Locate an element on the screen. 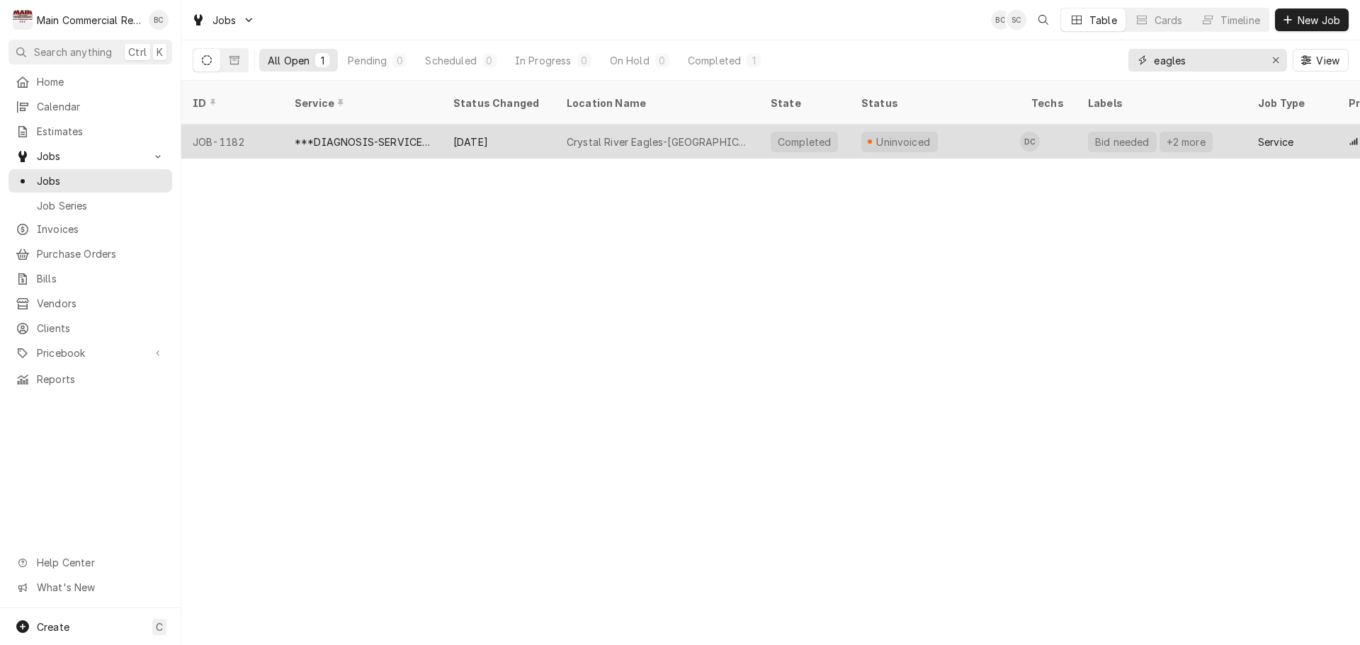  span: Job Series is located at coordinates (101, 205).